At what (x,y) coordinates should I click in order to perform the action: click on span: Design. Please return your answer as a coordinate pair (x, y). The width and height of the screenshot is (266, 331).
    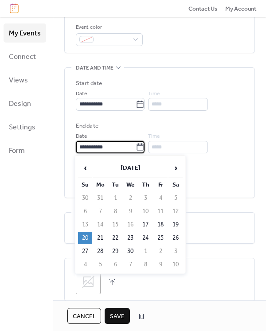
    Looking at the image, I should click on (20, 104).